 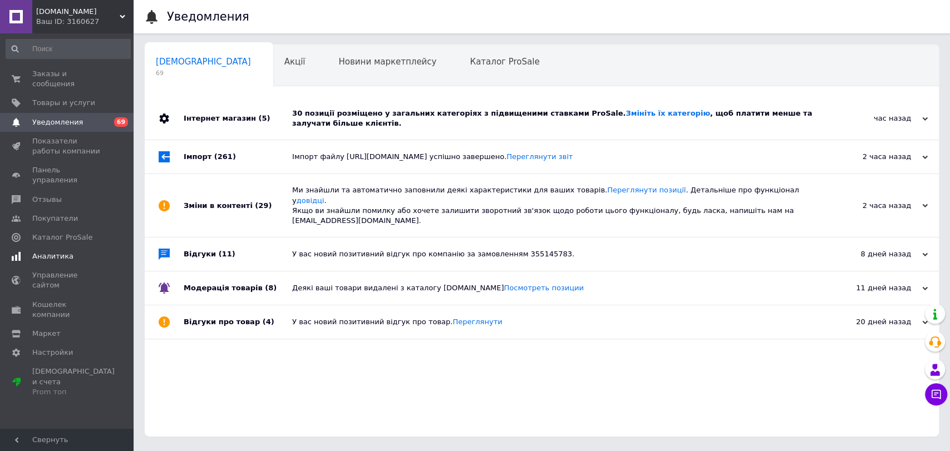 I want to click on span: Новини маркетплейсу, so click(x=387, y=62).